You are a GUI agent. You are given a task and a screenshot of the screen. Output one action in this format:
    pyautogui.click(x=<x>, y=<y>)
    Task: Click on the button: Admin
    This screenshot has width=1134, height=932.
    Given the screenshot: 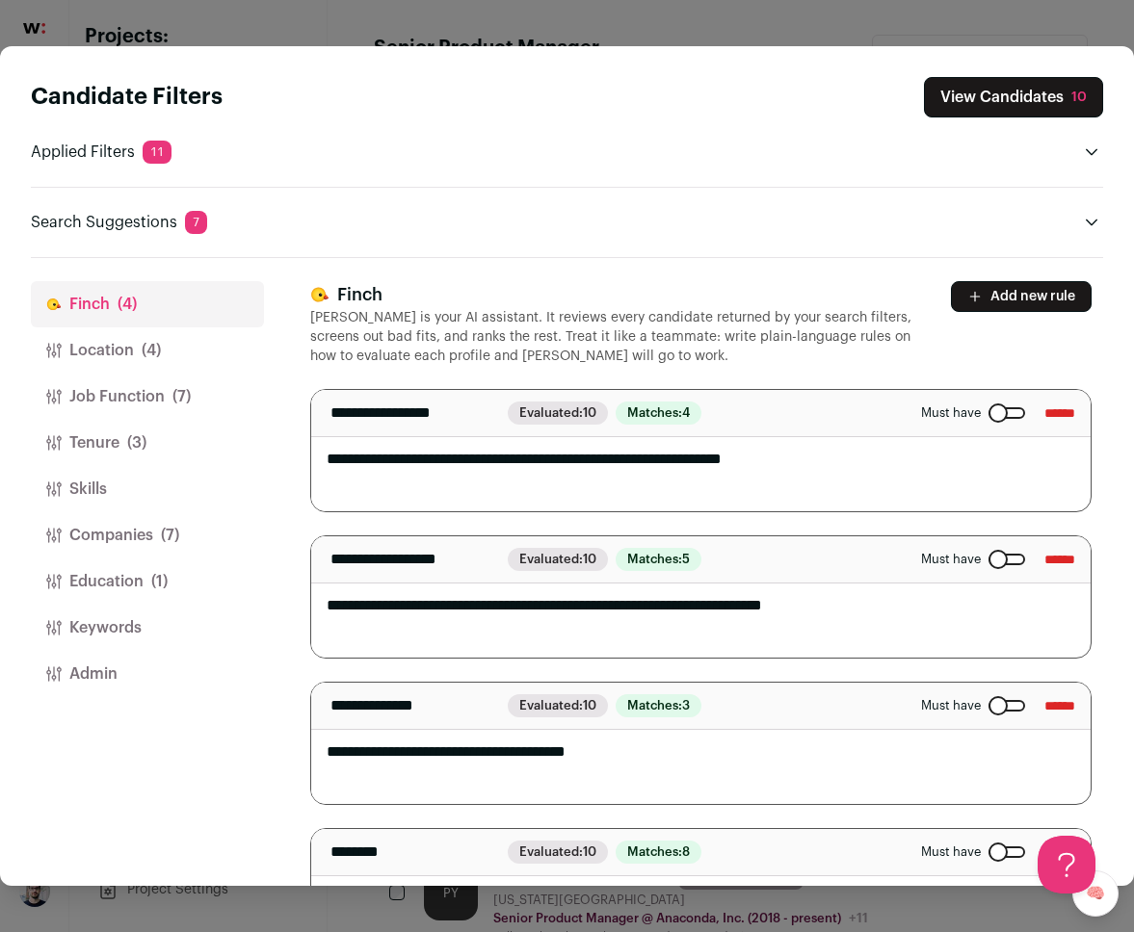 What is the action you would take?
    pyautogui.click(x=147, y=674)
    